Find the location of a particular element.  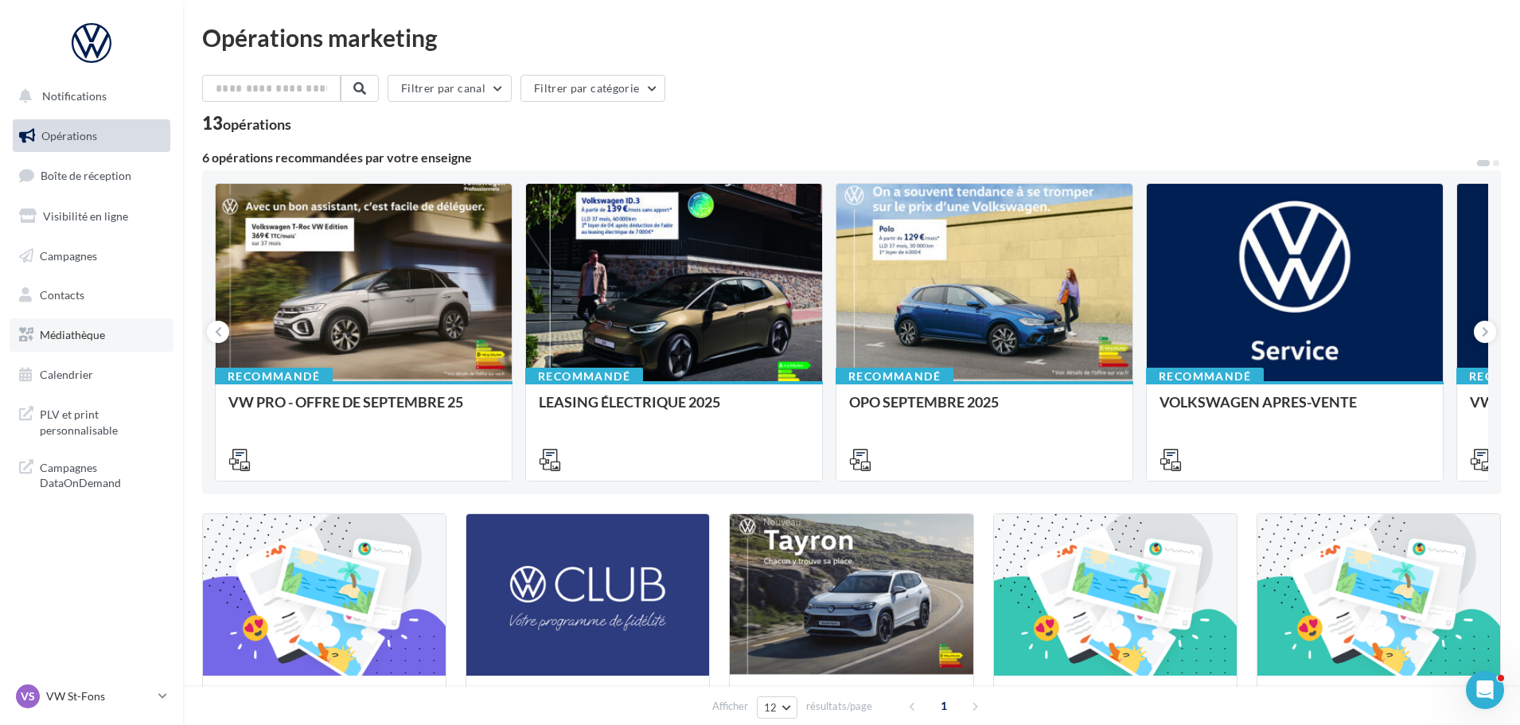

a: Contacts is located at coordinates (91, 295).